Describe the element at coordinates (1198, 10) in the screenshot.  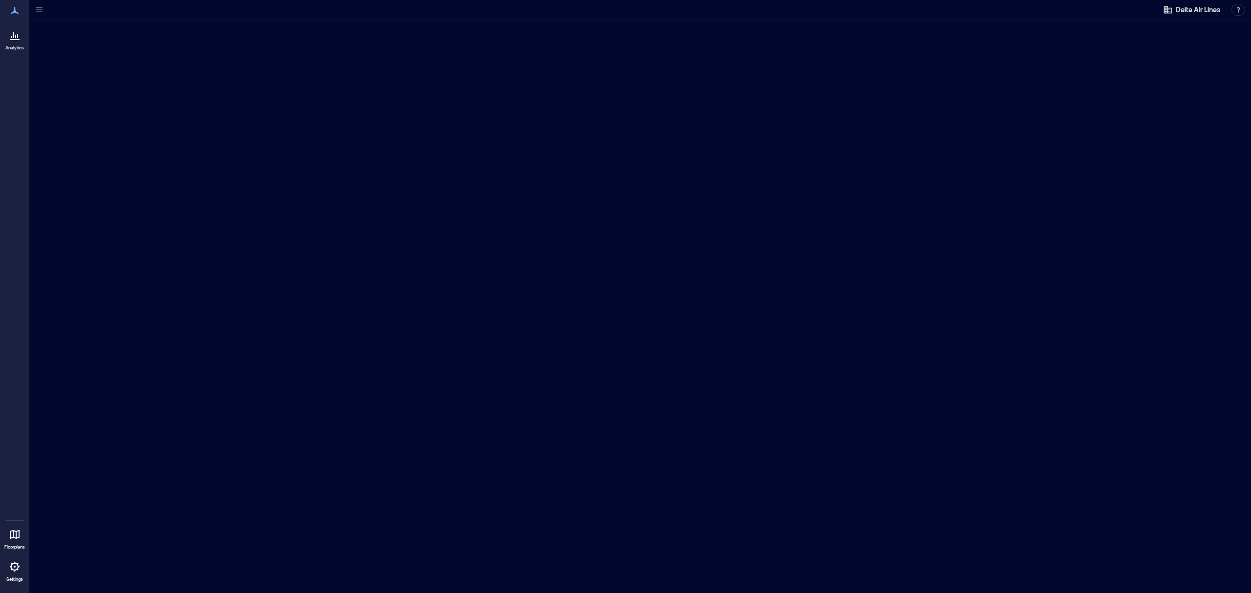
I see `span: Delta Air Lines` at that location.